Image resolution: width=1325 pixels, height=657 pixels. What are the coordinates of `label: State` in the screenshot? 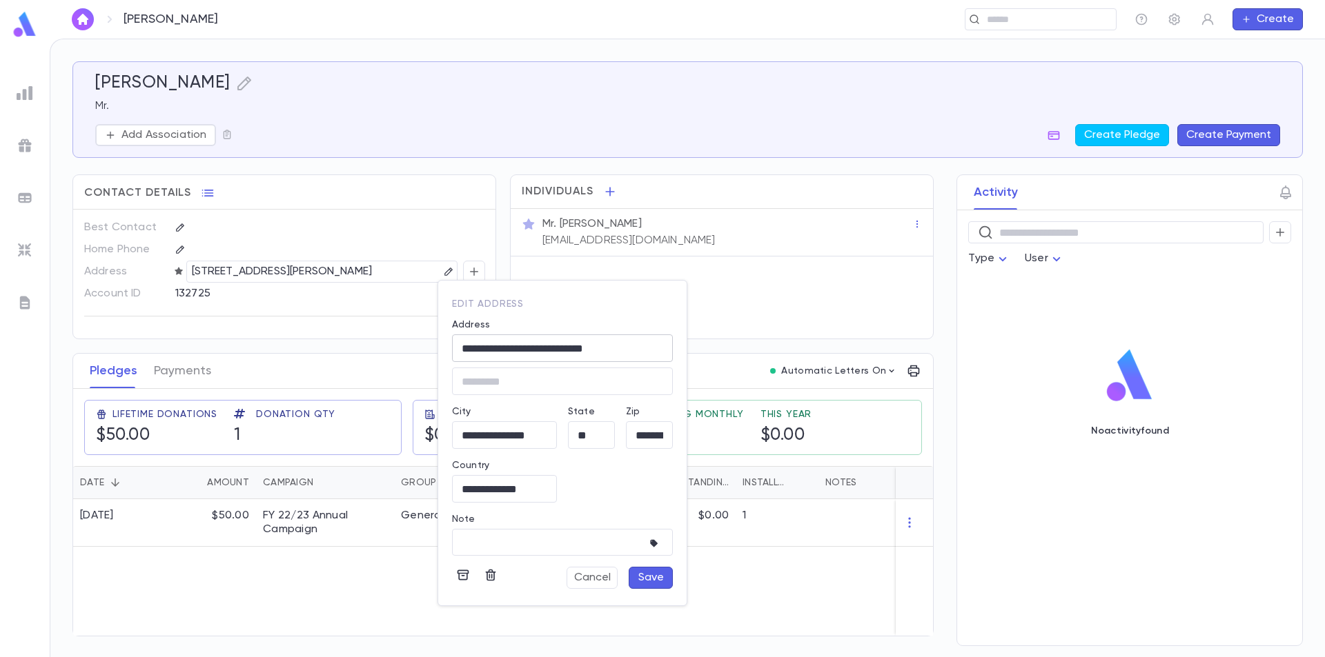 It's located at (581, 412).